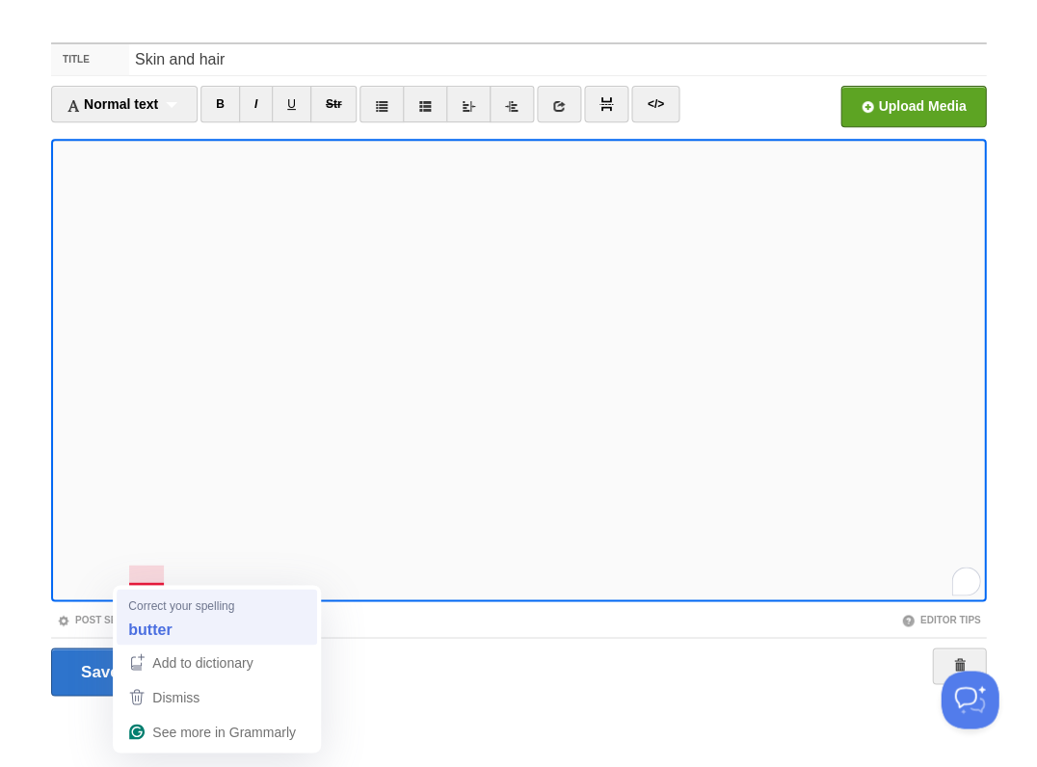  Describe the element at coordinates (90, 60) in the screenshot. I see `label: Title` at that location.